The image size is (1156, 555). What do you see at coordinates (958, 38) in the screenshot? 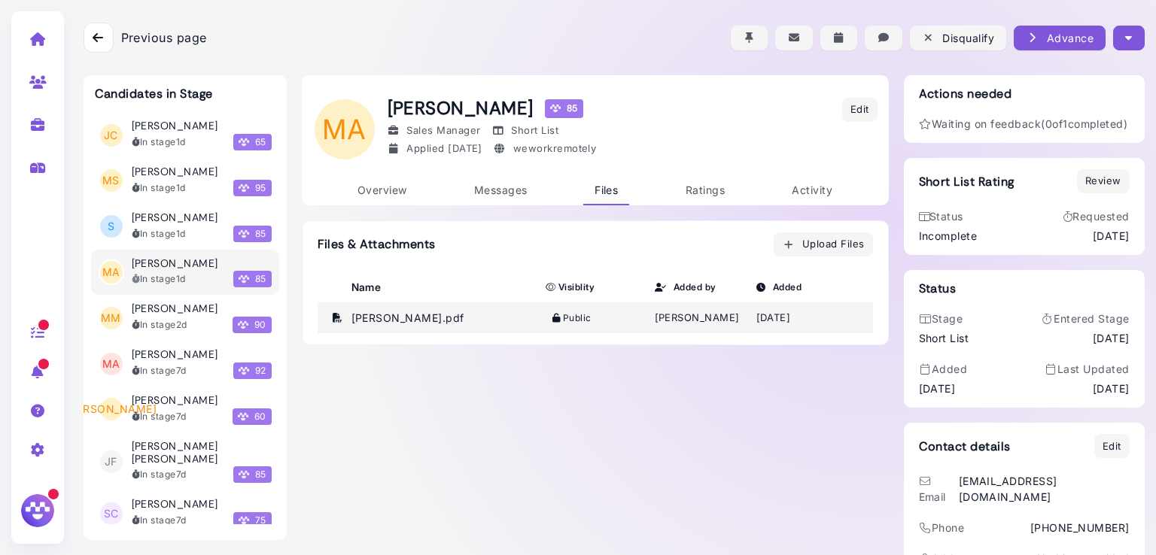
I see `button: Disqualify` at bounding box center [958, 38].